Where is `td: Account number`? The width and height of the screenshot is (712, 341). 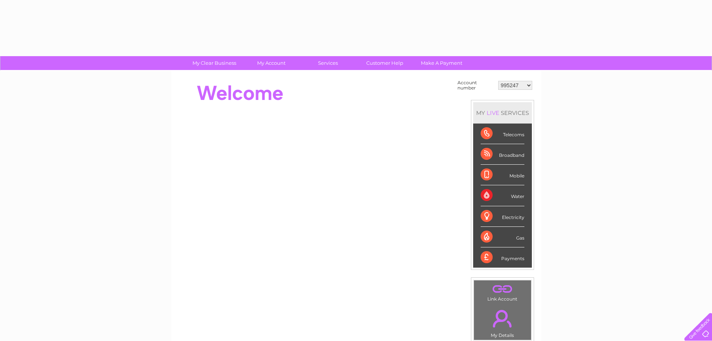 td: Account number is located at coordinates (476, 85).